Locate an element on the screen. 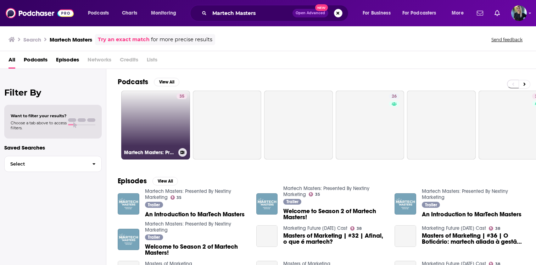 The image size is (536, 265). span: Choose a tab above to access filters. is located at coordinates (39, 125).